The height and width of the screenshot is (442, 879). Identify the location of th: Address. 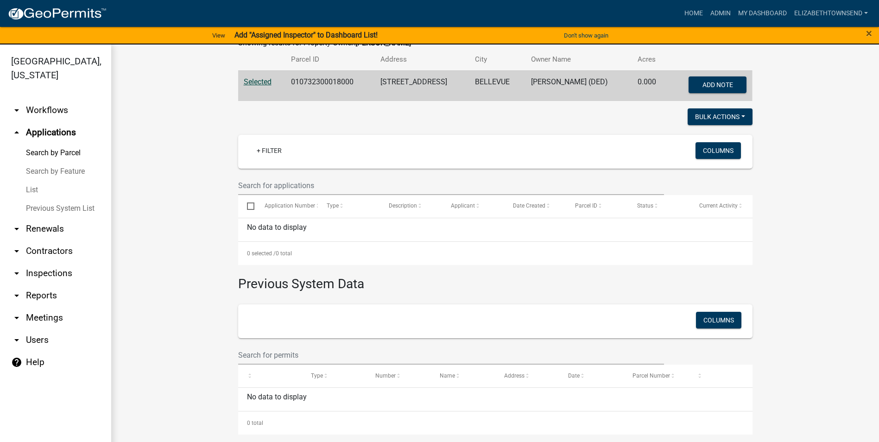
(422, 59).